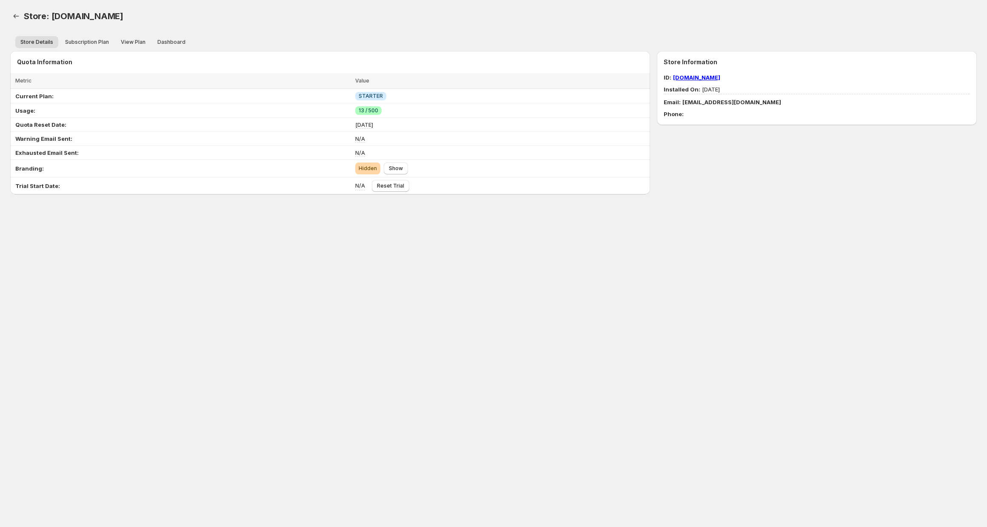 The width and height of the screenshot is (987, 527). I want to click on strong: Trial Start Date:, so click(37, 186).